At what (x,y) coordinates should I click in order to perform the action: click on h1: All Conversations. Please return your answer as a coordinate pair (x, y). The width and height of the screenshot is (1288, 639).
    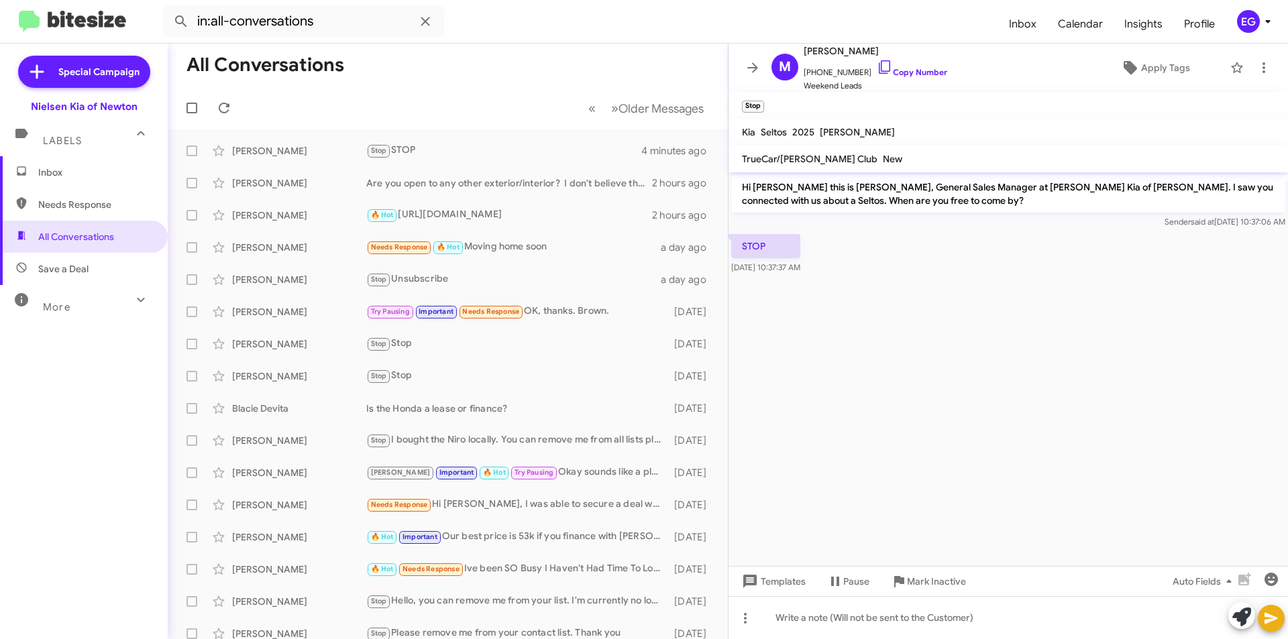
    Looking at the image, I should click on (265, 65).